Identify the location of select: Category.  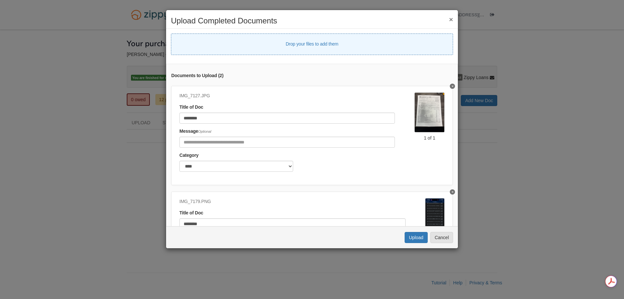
(236, 166).